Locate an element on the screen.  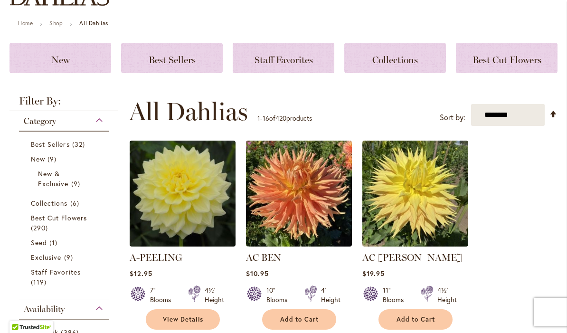
span: 6 is located at coordinates (76, 203).